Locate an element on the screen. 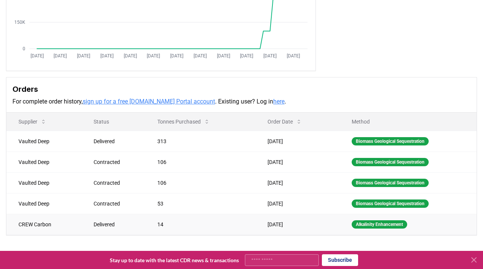 This screenshot has width=483, height=269. td: 14 is located at coordinates (201, 224).